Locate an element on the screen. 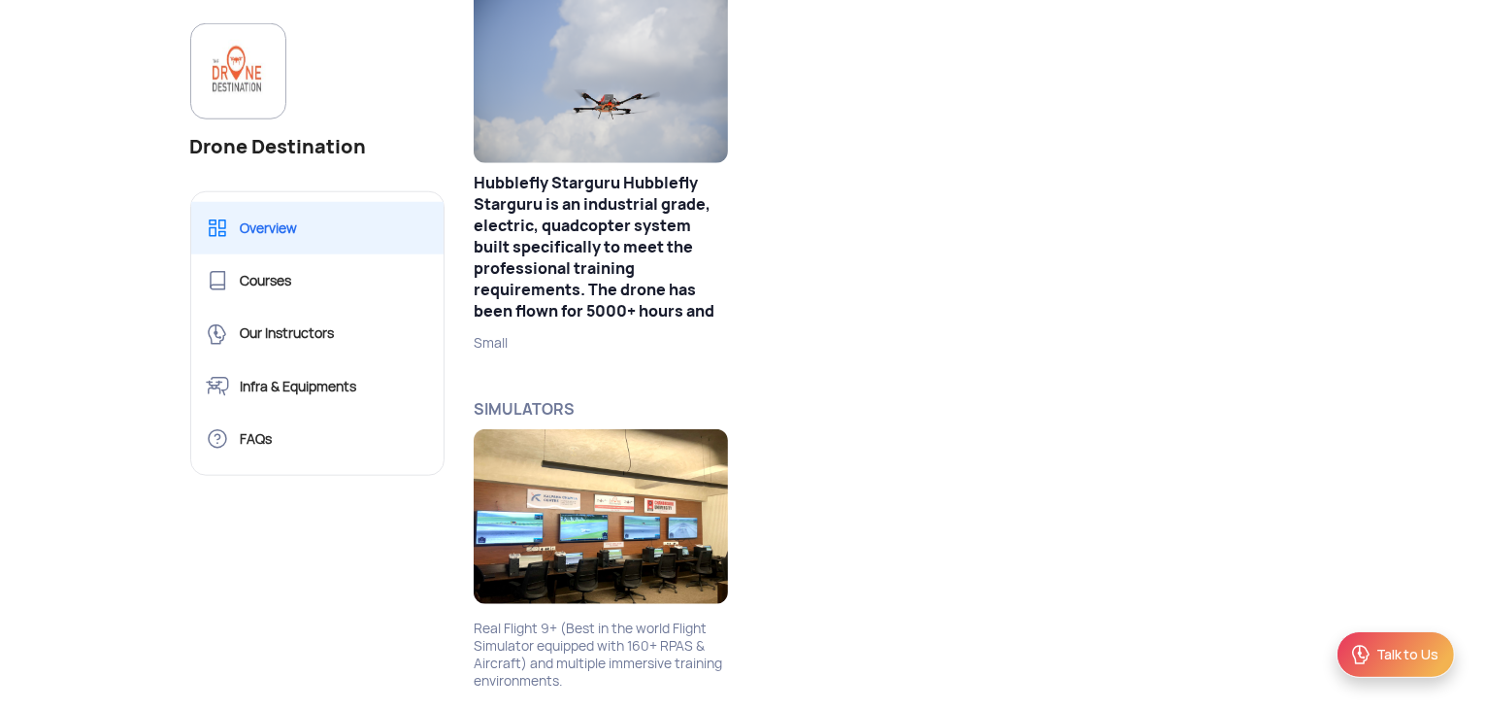  img: WhatsApp%20Image%202022-04-25%20at%2010.44.25%20PM.jpg is located at coordinates (601, 517).